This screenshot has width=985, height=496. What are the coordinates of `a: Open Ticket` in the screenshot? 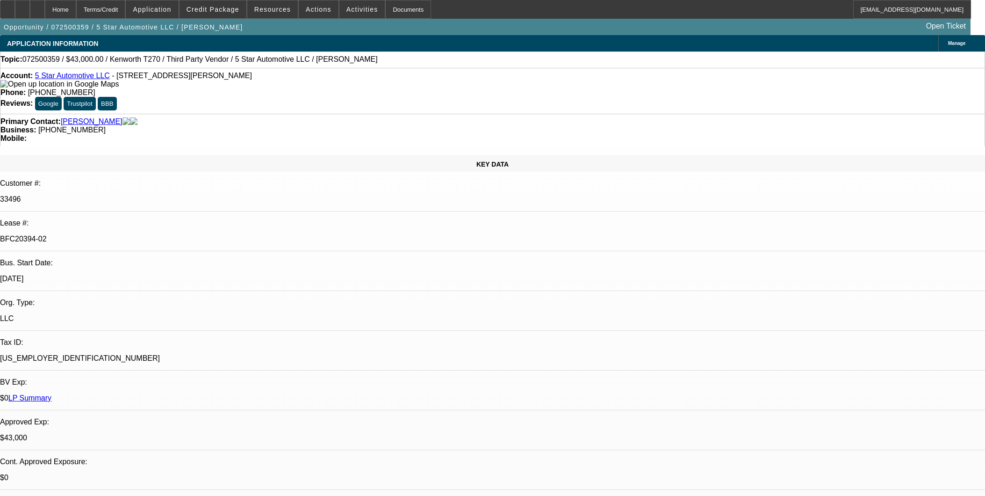 It's located at (946, 26).